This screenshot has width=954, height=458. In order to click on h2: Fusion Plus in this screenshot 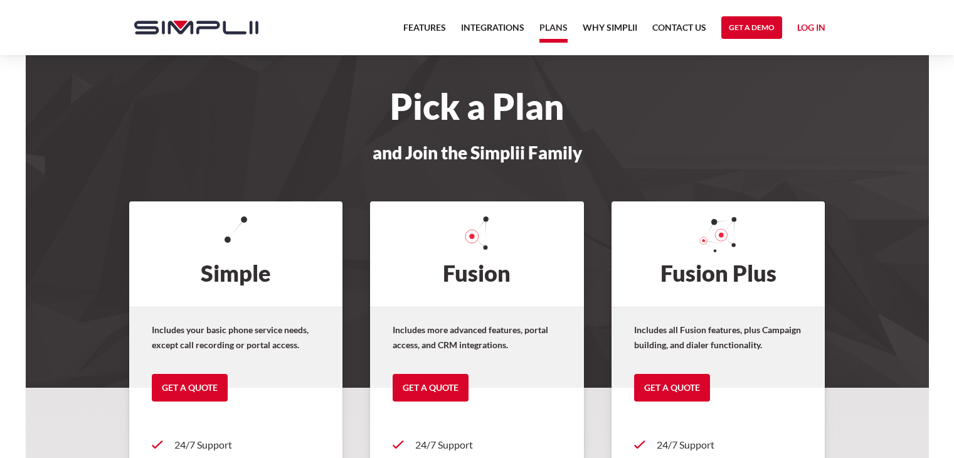, I will do `click(718, 254)`.